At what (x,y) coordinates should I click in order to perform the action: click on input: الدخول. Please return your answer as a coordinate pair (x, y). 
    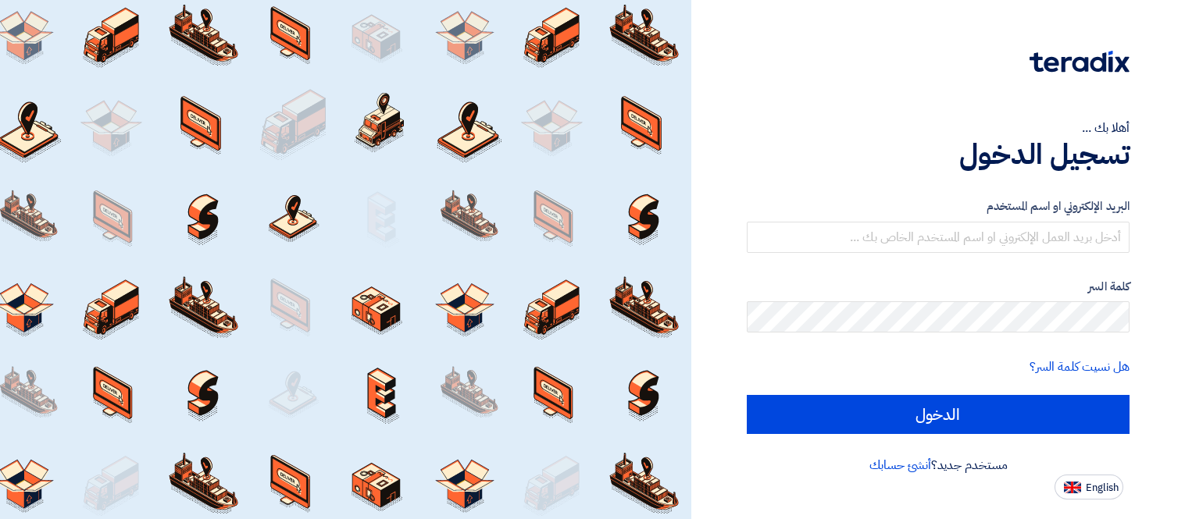
    Looking at the image, I should click on (938, 415).